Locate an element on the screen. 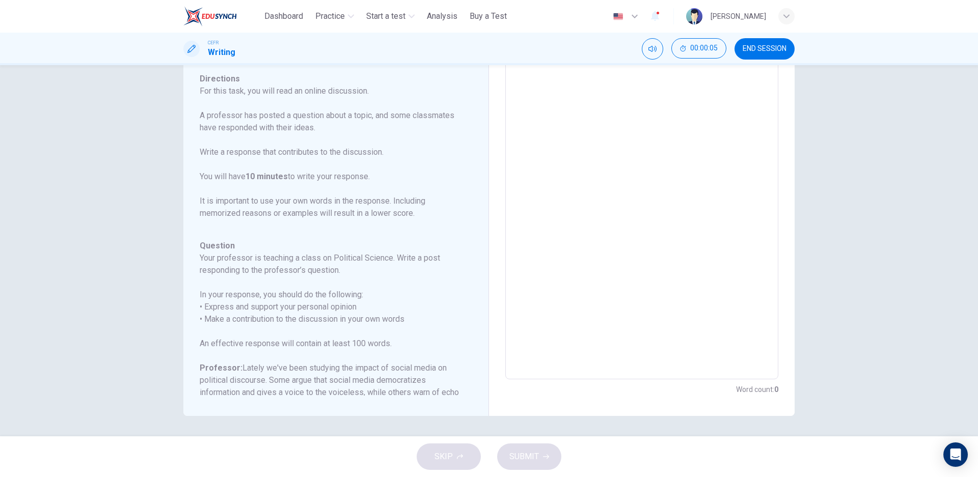 Image resolution: width=978 pixels, height=477 pixels. h6: In your response, you should do the following: • Express and support your personal opinion • Make... is located at coordinates (329, 307).